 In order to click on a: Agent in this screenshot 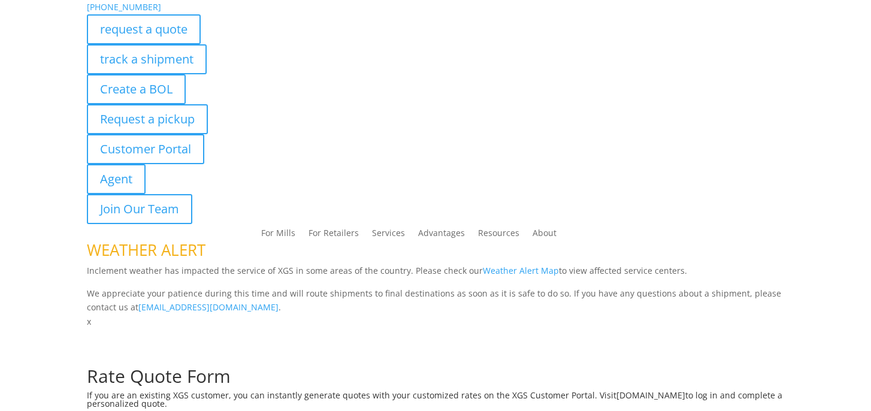, I will do `click(116, 179)`.